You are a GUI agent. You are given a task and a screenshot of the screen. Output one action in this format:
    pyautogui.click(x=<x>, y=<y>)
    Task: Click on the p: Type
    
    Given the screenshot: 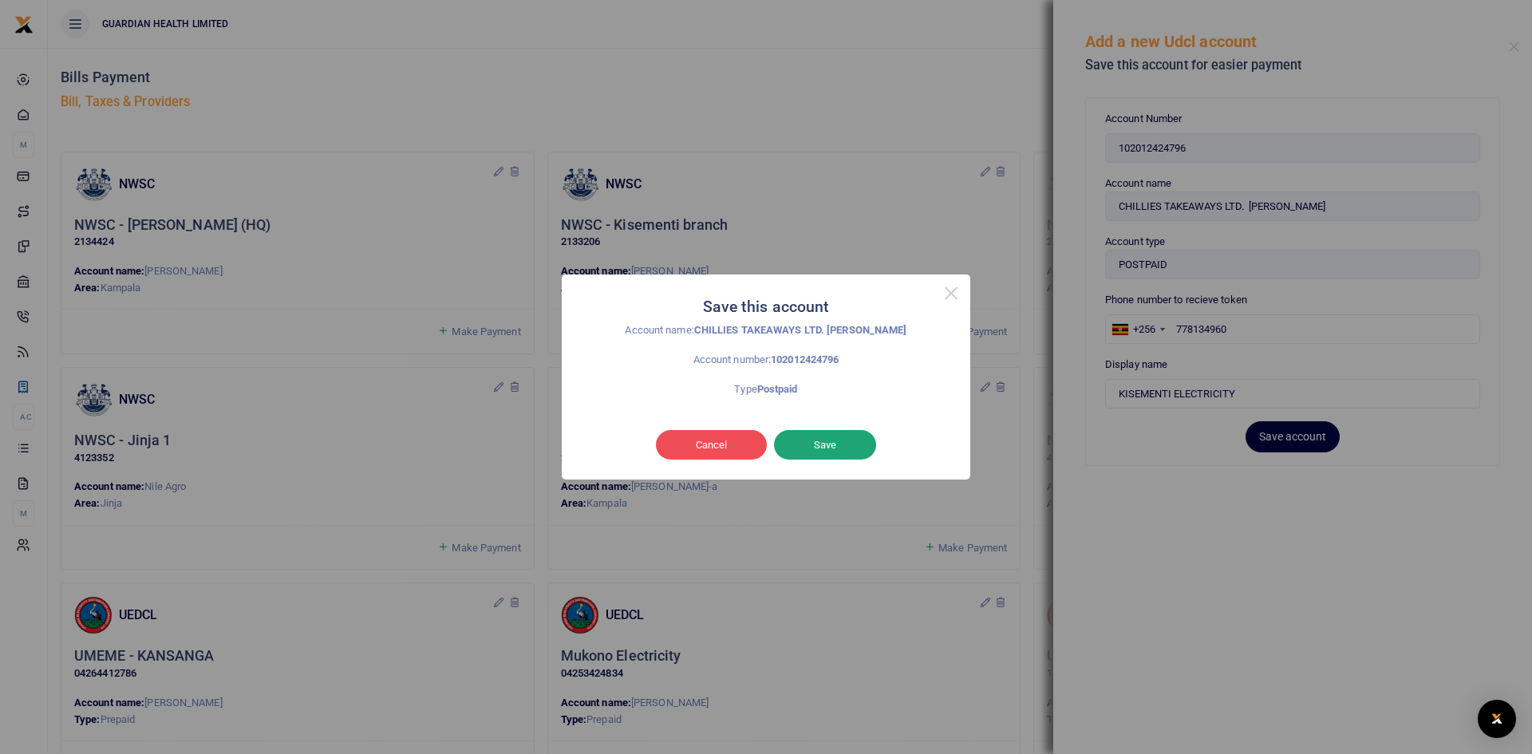 What is the action you would take?
    pyautogui.click(x=766, y=389)
    